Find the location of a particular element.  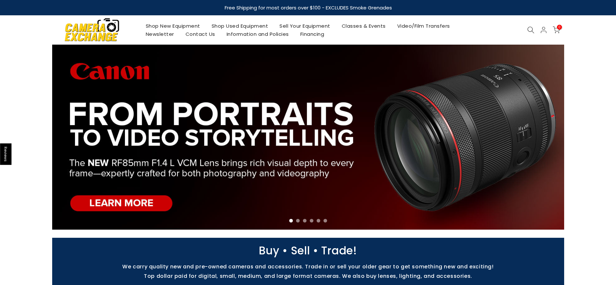

a: Contact Us is located at coordinates (200, 34).